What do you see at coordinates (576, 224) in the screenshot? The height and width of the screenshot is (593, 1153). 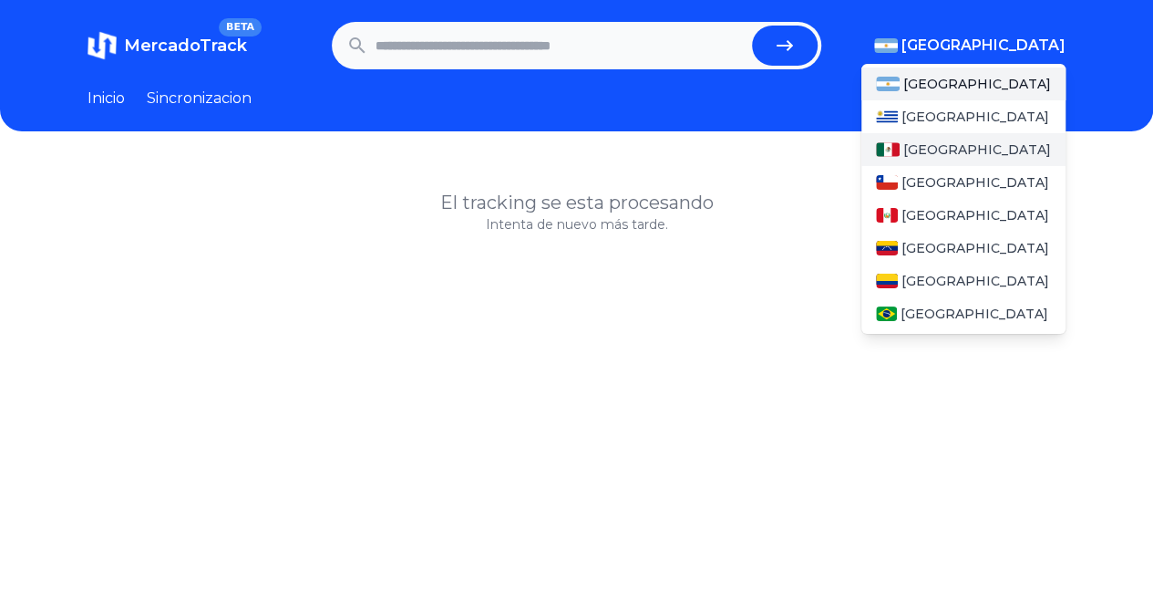 I see `p: Intenta de nuevo más tarde.` at bounding box center [576, 224].